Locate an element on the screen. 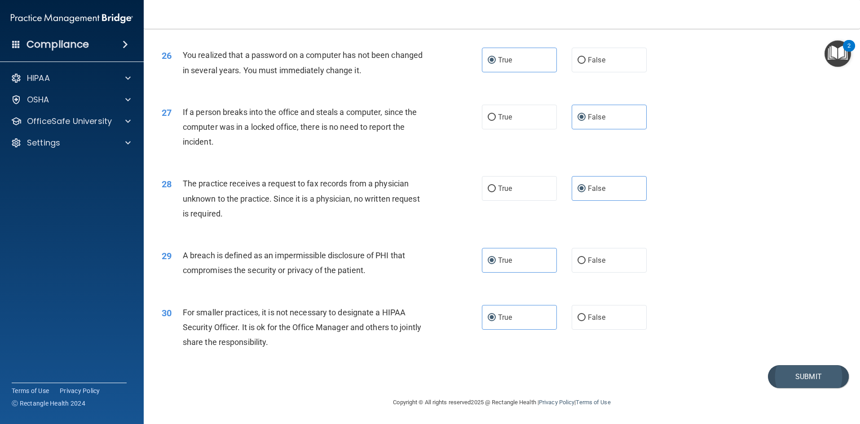 The image size is (860, 424). a: OSHA is located at coordinates (71, 100).